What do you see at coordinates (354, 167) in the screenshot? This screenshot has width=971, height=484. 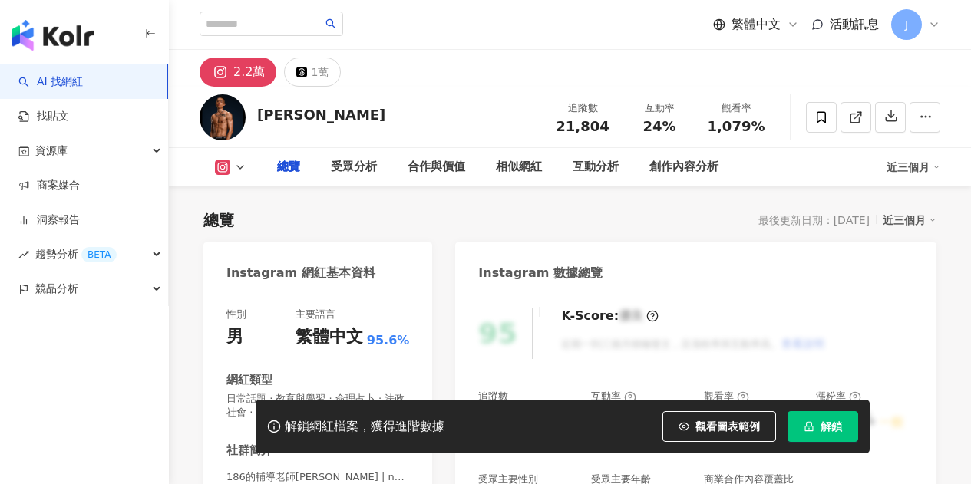 I see `div: 受眾分析` at bounding box center [354, 167].